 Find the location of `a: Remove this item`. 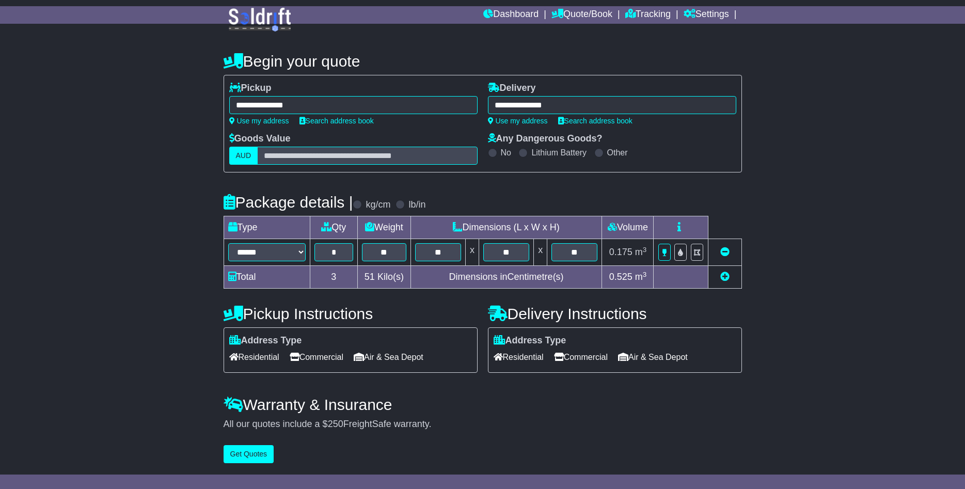

a: Remove this item is located at coordinates (725, 252).